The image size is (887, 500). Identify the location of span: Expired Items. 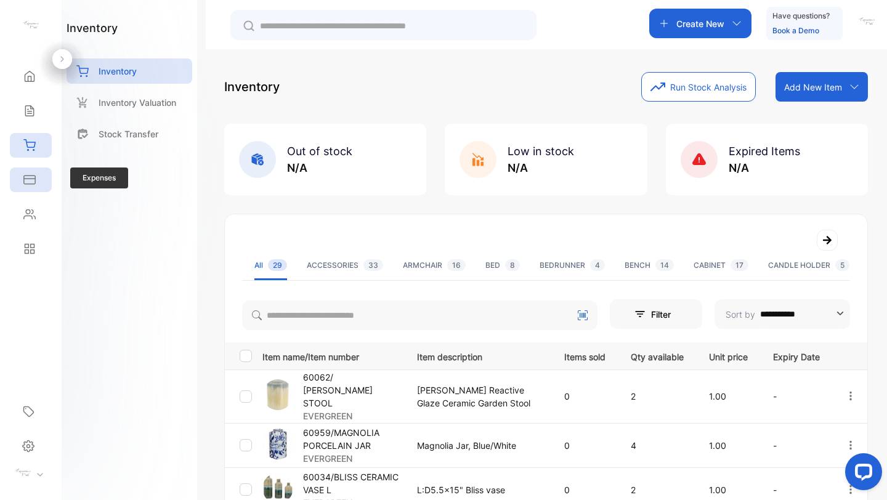
(765, 151).